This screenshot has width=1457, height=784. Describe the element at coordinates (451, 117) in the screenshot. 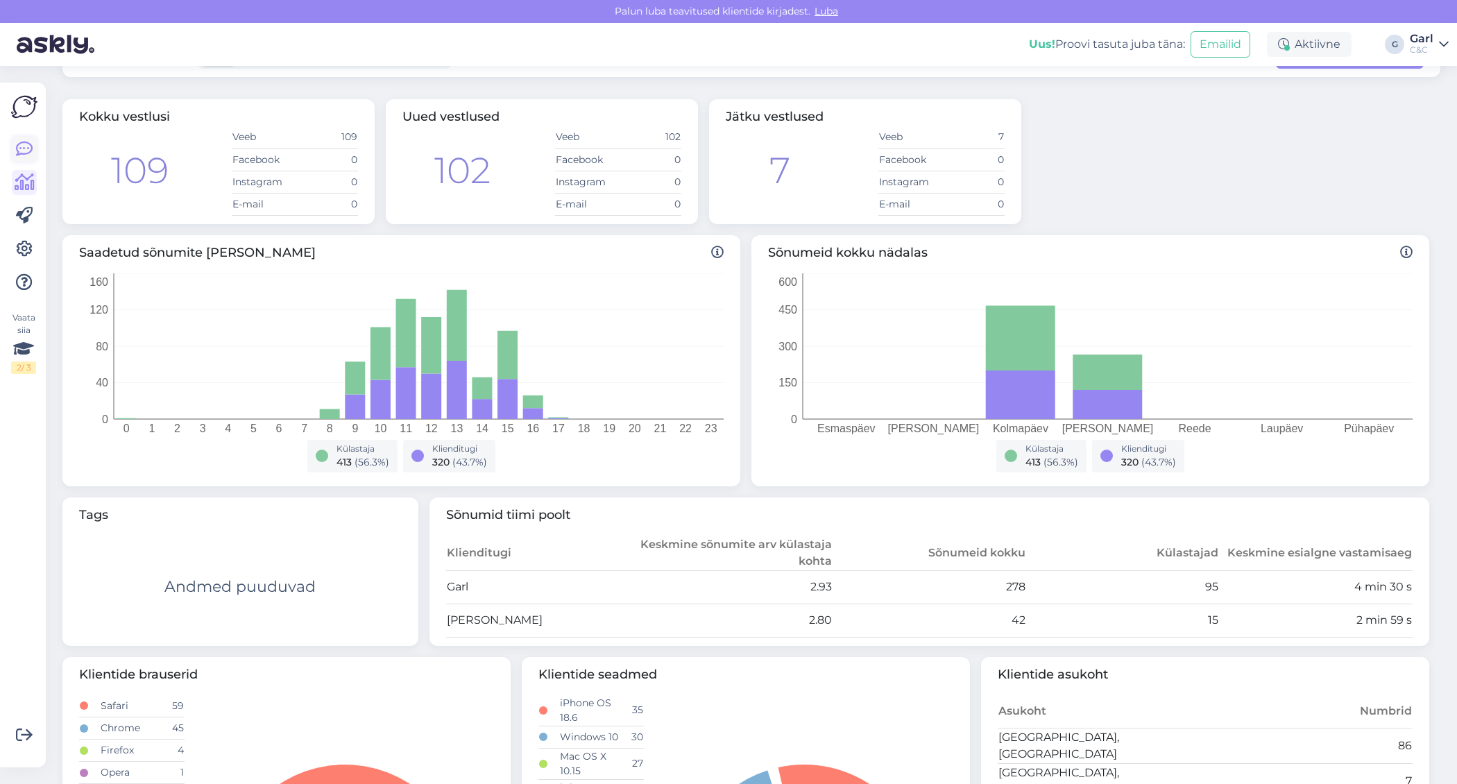

I see `span: Uued vestlused` at that location.